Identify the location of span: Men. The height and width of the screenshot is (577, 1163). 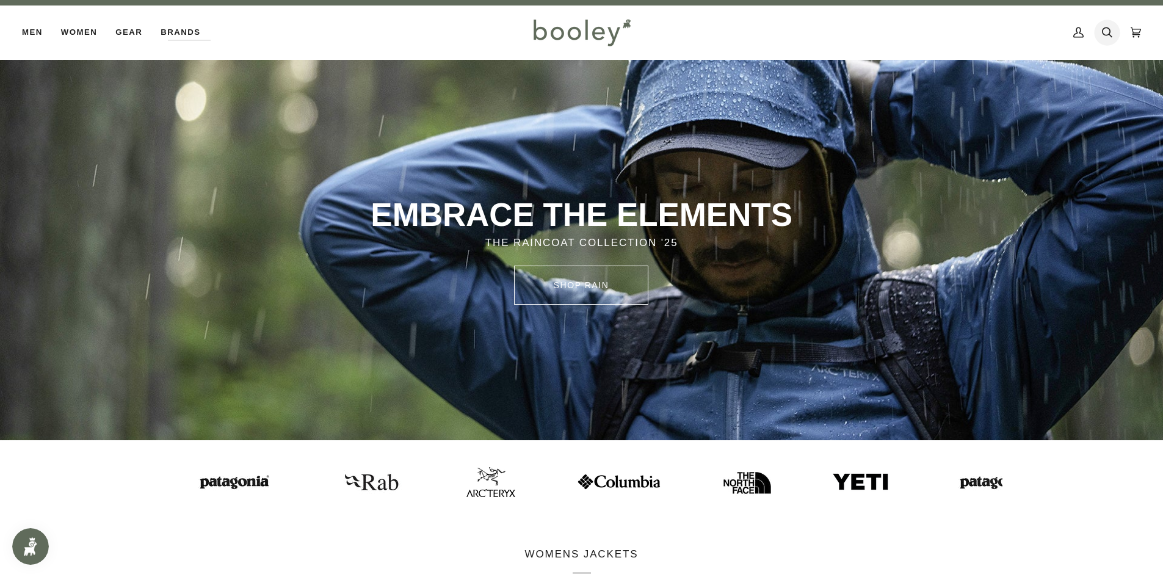
(32, 32).